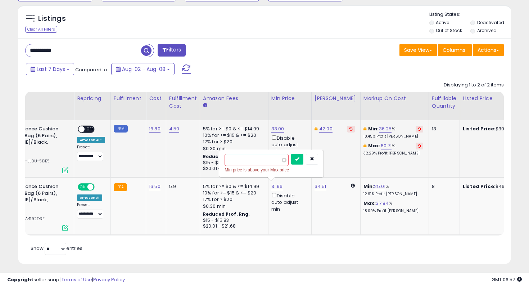 The width and height of the screenshot is (529, 287). What do you see at coordinates (454, 50) in the screenshot?
I see `span: Columns` at bounding box center [454, 50].